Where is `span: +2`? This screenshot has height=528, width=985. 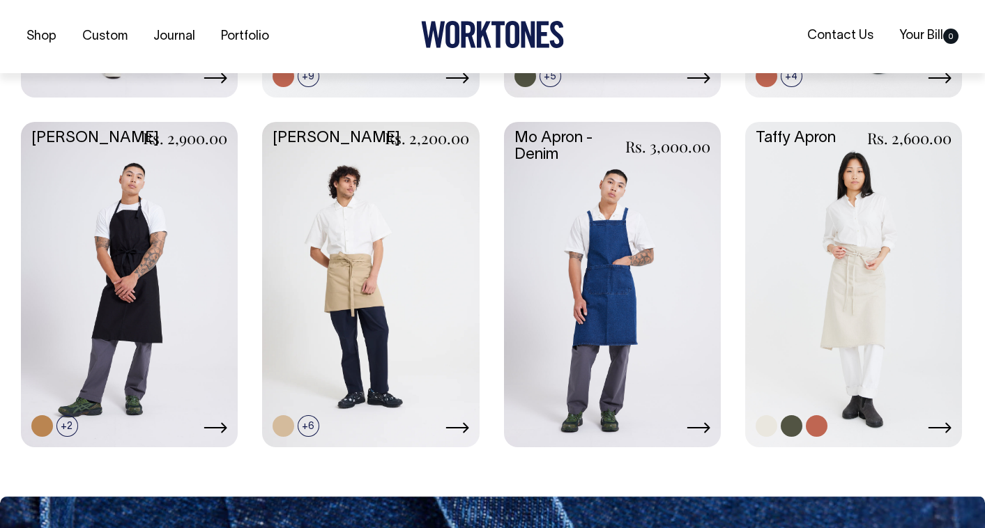 span: +2 is located at coordinates (67, 426).